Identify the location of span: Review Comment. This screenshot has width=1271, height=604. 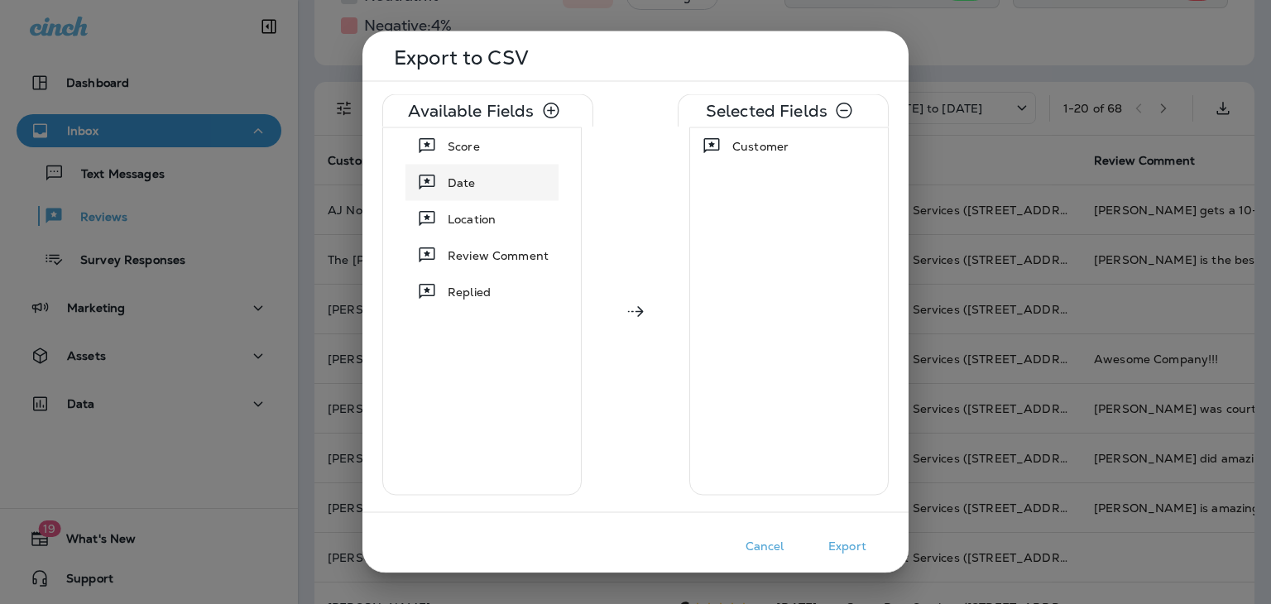
(498, 256).